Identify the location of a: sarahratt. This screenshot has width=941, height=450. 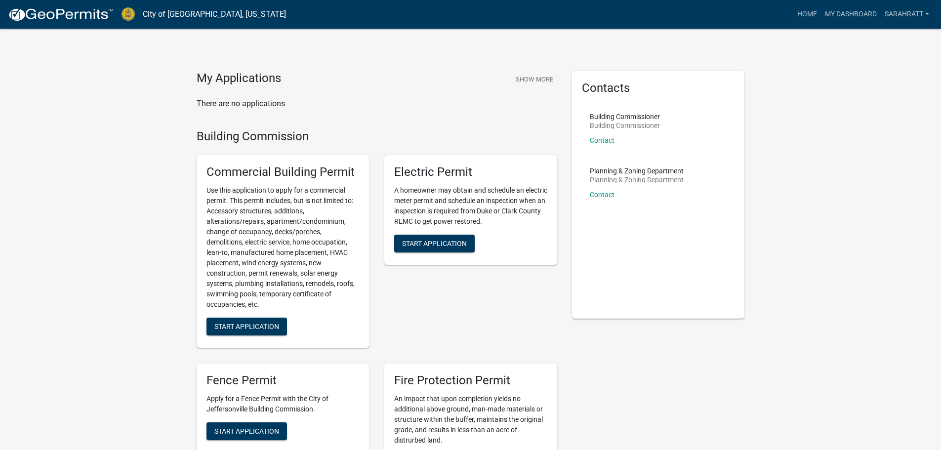
(907, 14).